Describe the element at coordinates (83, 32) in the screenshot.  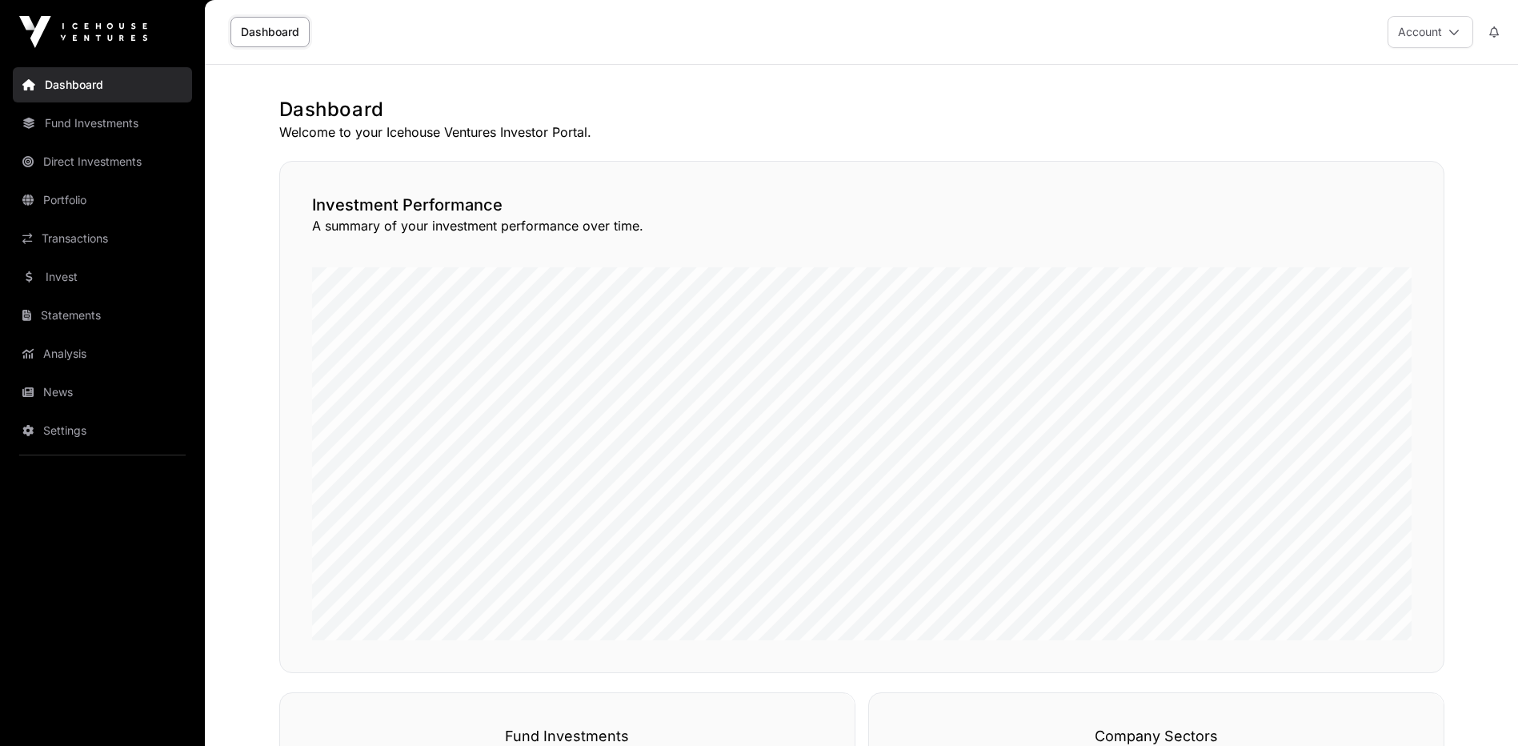
I see `img: Icehouse Ventures Logo` at that location.